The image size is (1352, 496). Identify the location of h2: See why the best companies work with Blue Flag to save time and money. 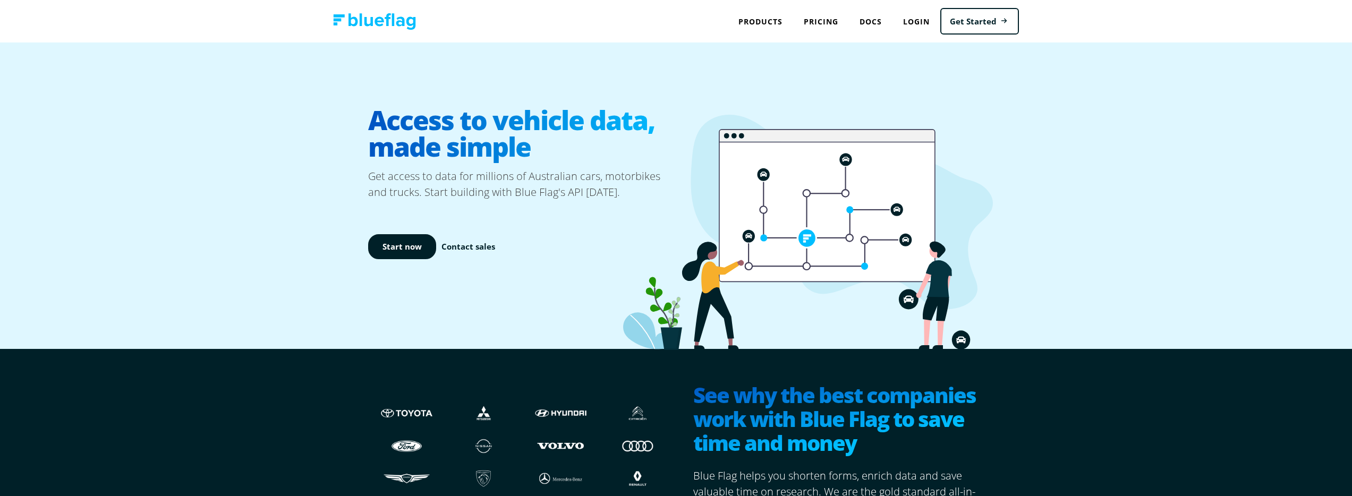
(839, 420).